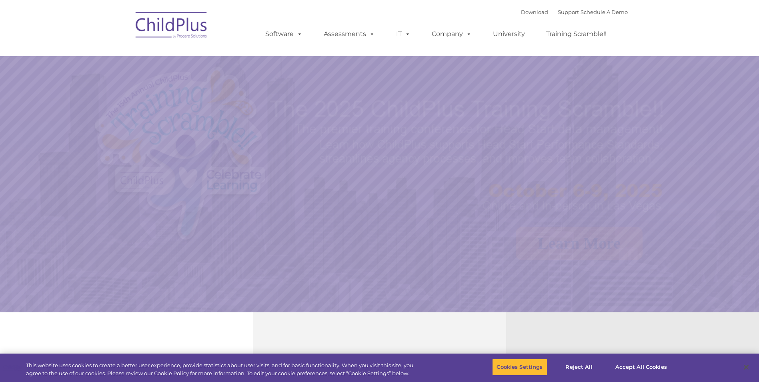 This screenshot has width=759, height=382. I want to click on a: Training Scramble!!, so click(576, 34).